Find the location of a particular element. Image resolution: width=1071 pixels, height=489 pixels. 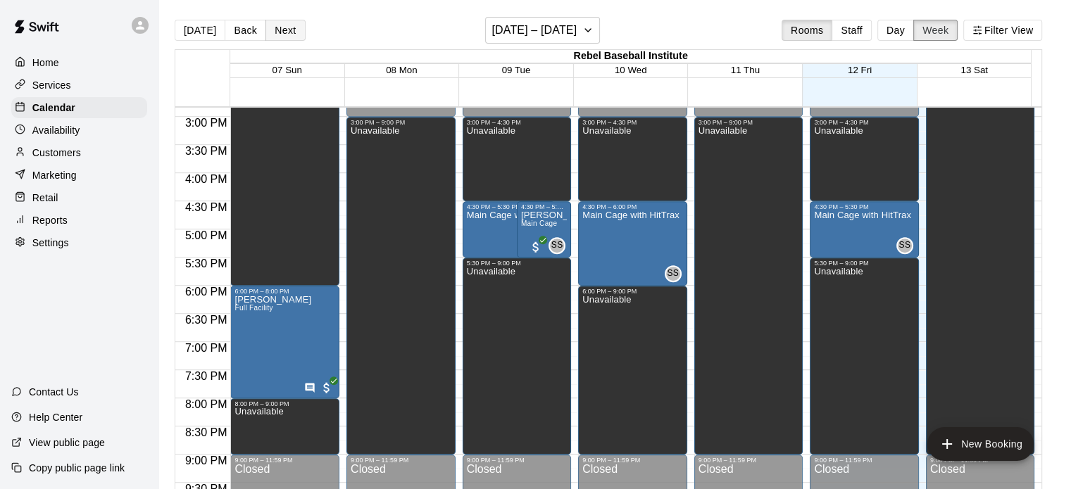

p: Retail is located at coordinates (45, 198).